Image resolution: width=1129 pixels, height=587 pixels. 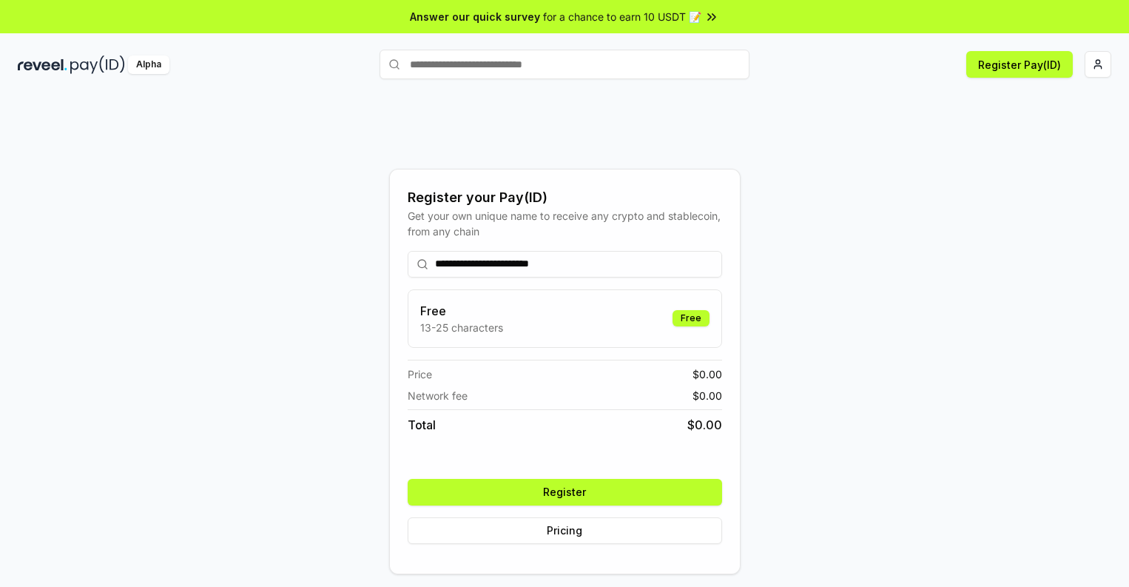 I want to click on button: Pricing, so click(x=564, y=530).